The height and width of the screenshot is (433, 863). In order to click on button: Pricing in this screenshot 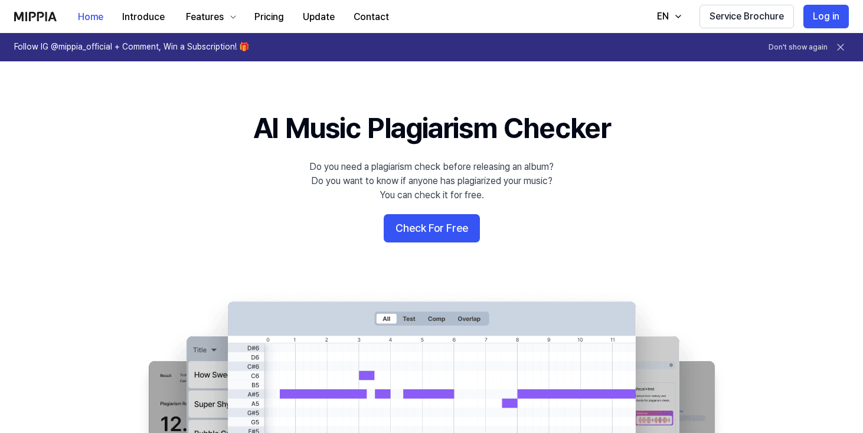, I will do `click(269, 17)`.